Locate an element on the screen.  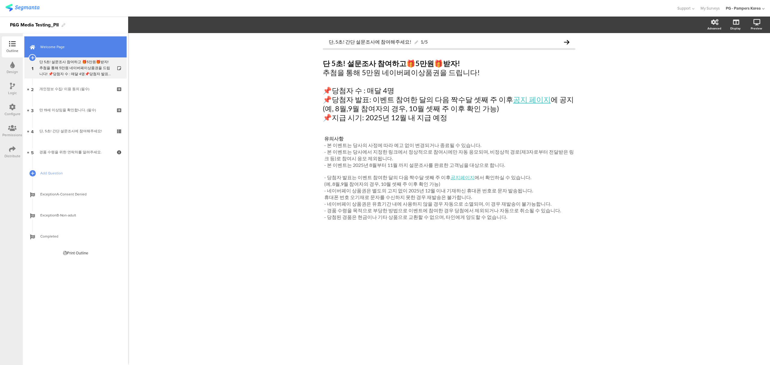
a: ExceptionA-Consent Denied is located at coordinates (75, 194).